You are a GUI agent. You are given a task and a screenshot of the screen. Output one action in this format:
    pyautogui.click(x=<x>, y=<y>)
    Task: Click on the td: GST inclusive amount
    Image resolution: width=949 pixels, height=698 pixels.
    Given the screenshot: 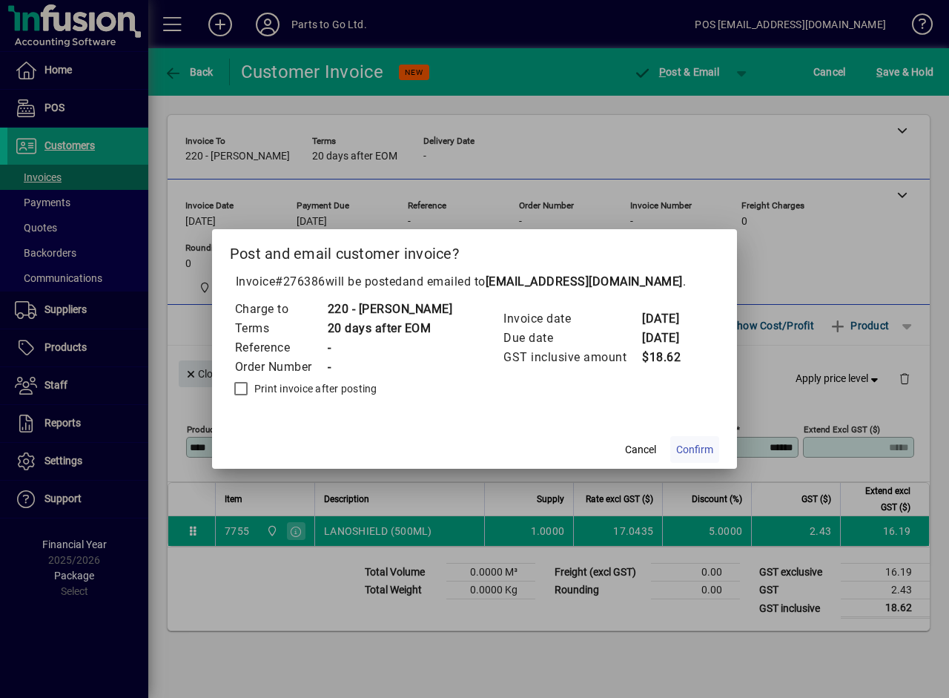 What is the action you would take?
    pyautogui.click(x=572, y=357)
    